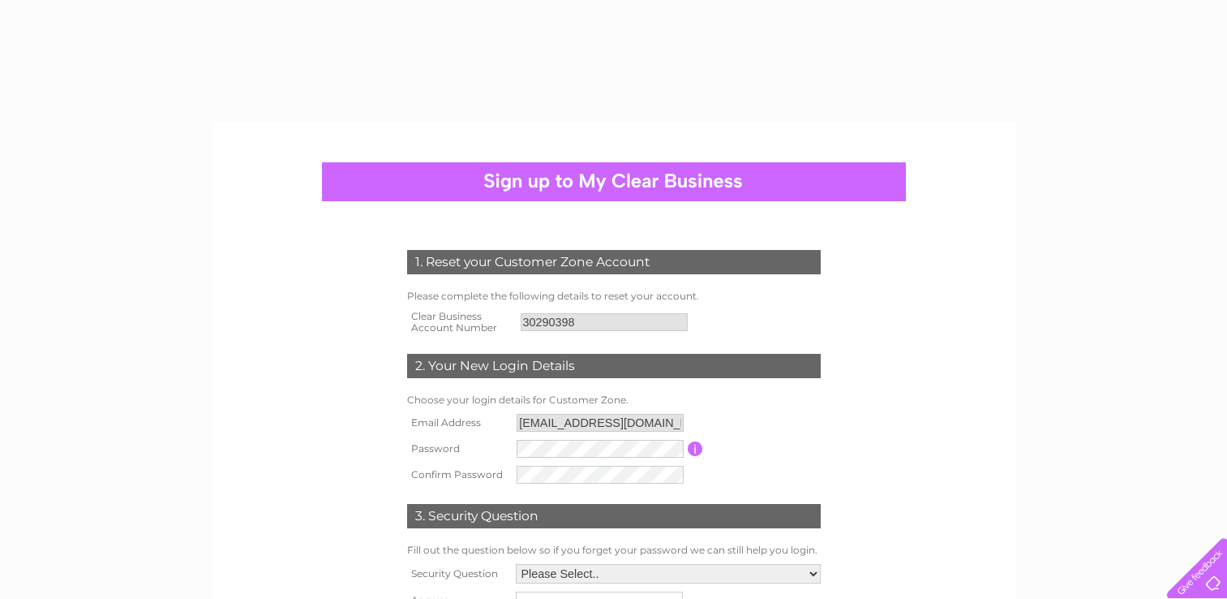  What do you see at coordinates (458, 423) in the screenshot?
I see `th: Email Address` at bounding box center [458, 423].